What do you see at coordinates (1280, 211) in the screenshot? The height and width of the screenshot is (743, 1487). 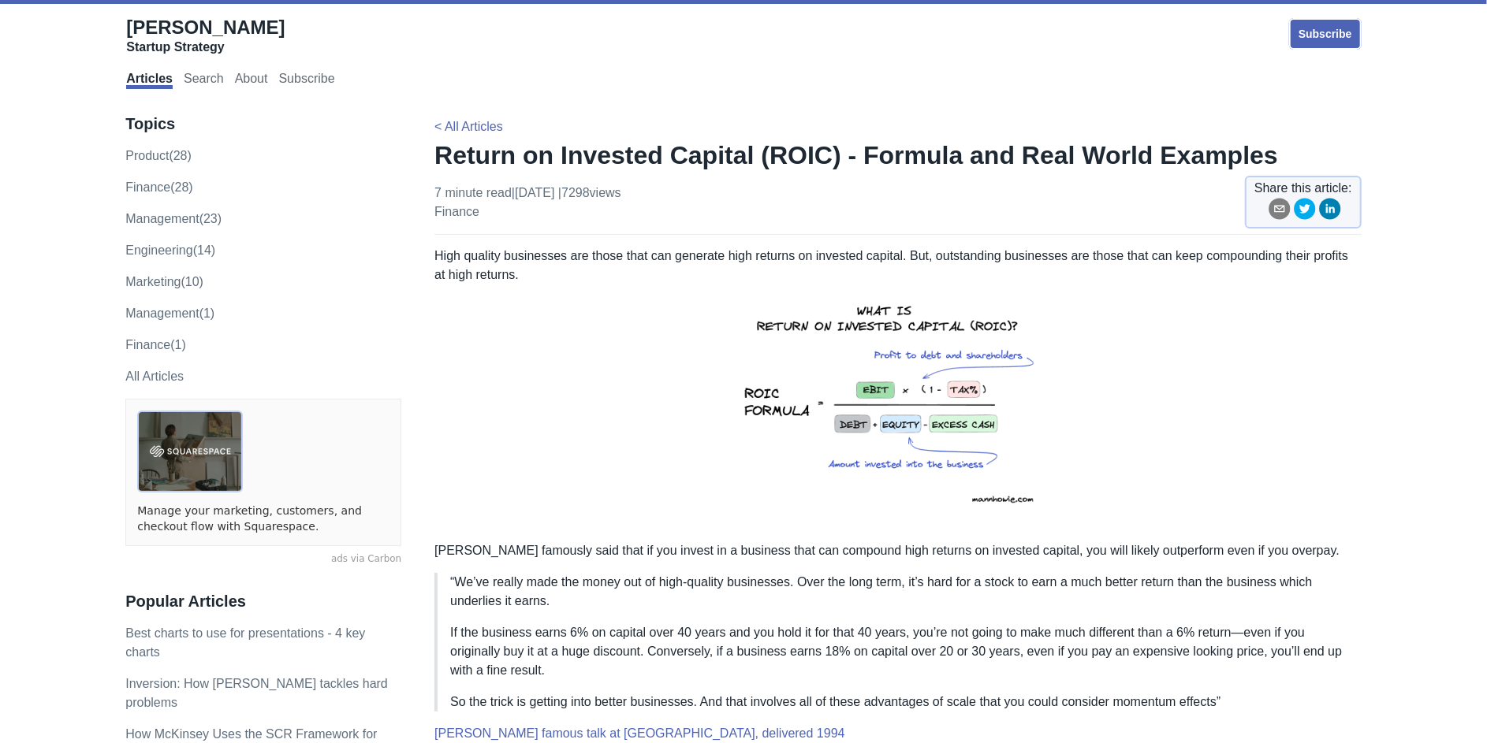 I see `button: email` at bounding box center [1280, 211].